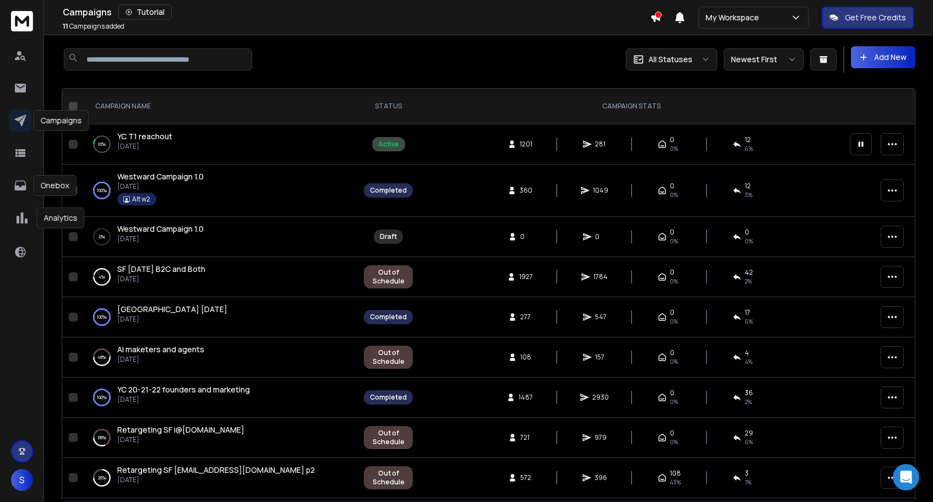  I want to click on span: 979, so click(601, 438).